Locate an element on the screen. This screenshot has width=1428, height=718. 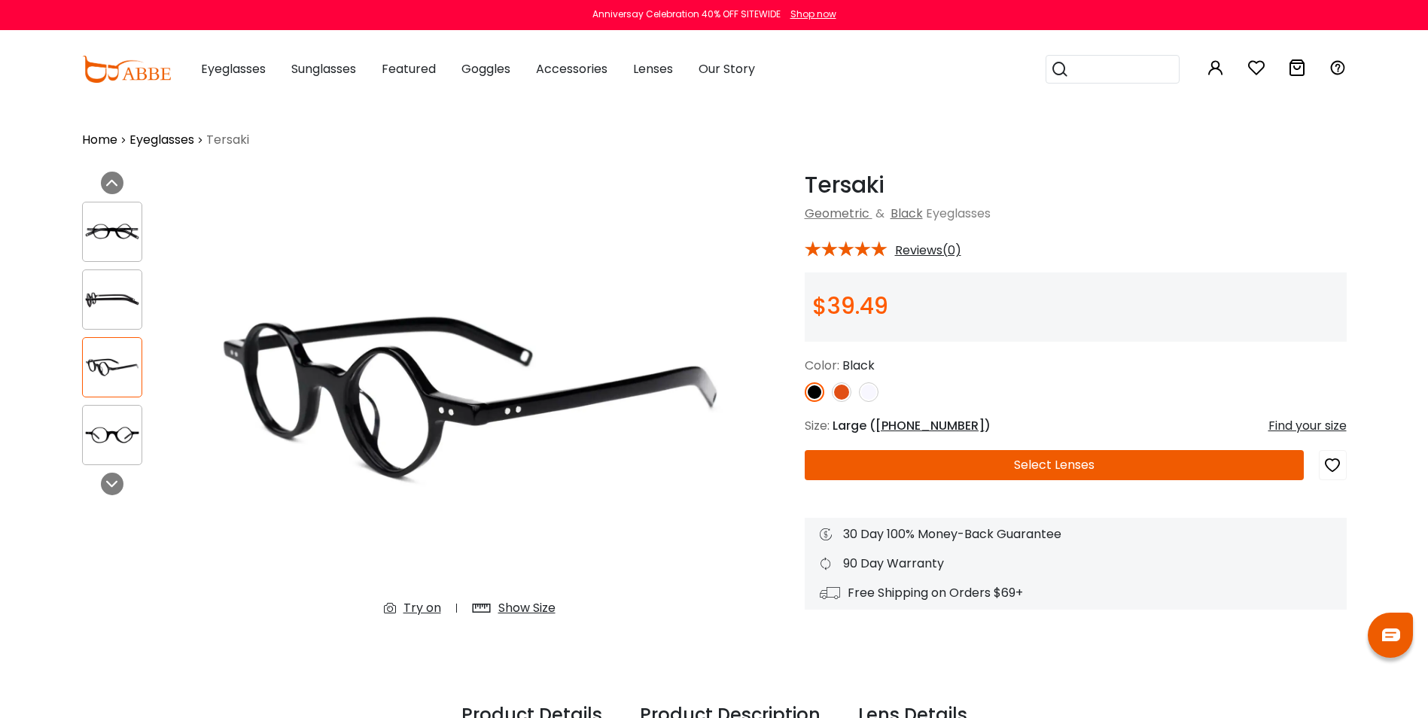
button: Select Lenses is located at coordinates (1054, 465).